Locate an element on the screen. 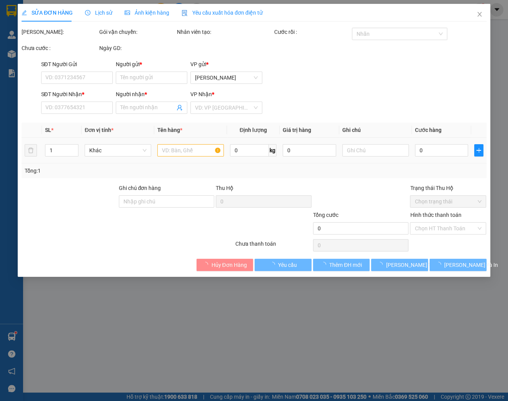 The height and width of the screenshot is (401, 508). span: Định lượng is located at coordinates (253, 130).